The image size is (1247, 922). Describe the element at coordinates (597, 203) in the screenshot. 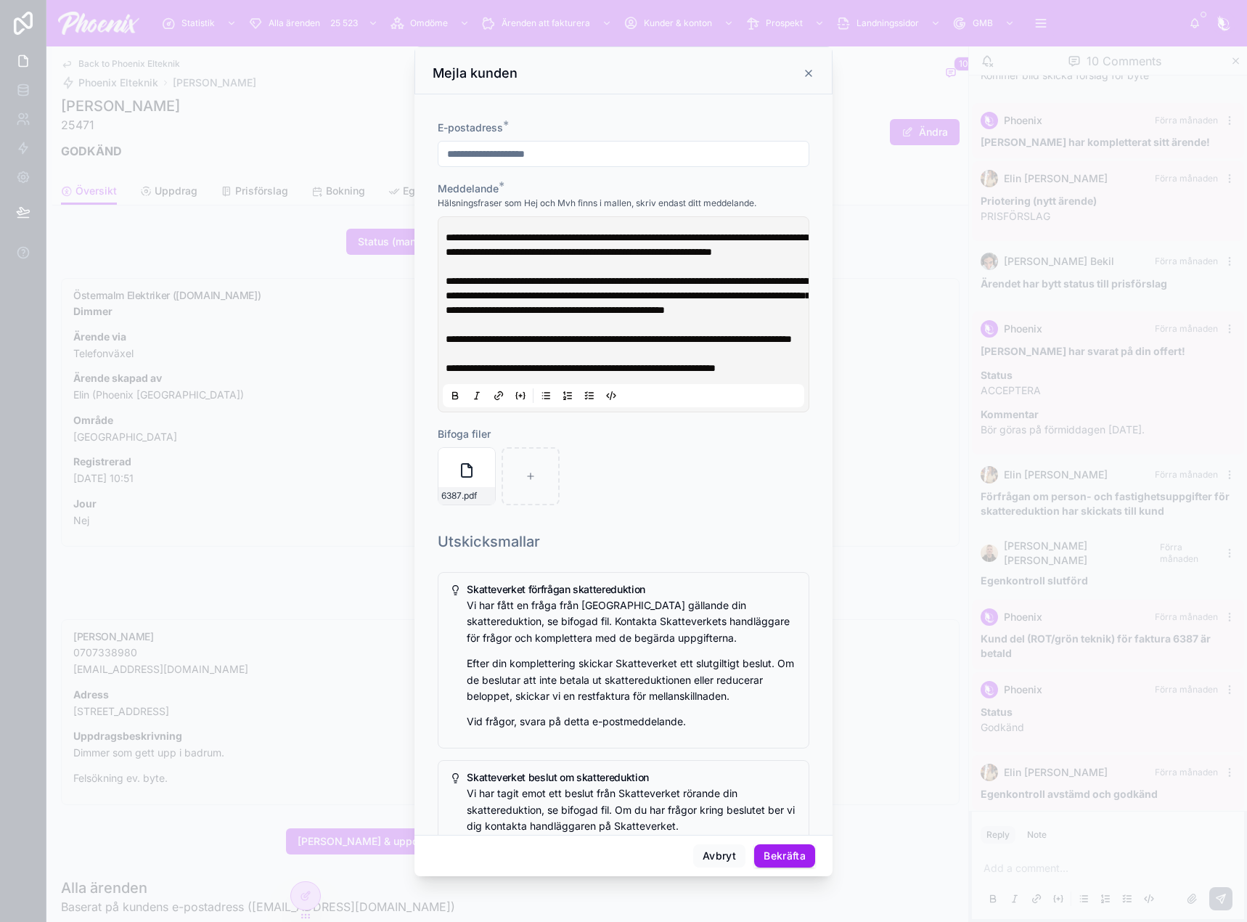

I see `span: Hälsningsfraser som Hej och Mvh finns i mallen, skriv endast ditt meddelande.` at that location.